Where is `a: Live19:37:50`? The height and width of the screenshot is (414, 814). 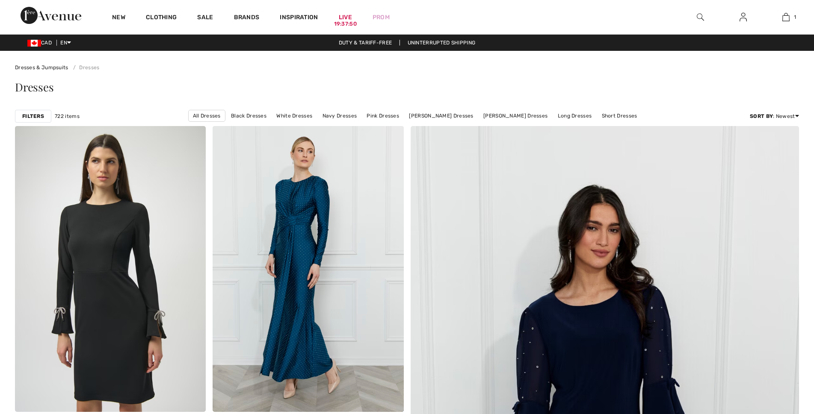 a: Live19:37:50 is located at coordinates (345, 17).